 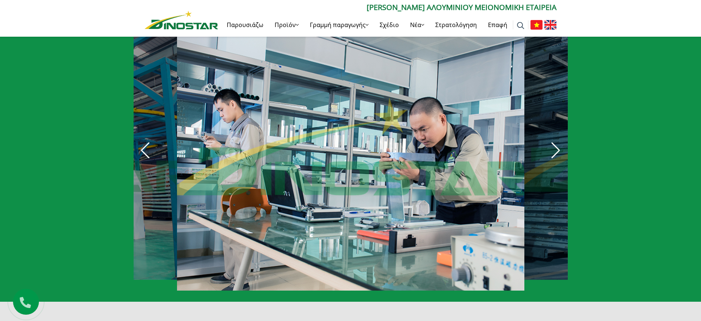 I want to click on a: Προϊόν, so click(x=286, y=25).